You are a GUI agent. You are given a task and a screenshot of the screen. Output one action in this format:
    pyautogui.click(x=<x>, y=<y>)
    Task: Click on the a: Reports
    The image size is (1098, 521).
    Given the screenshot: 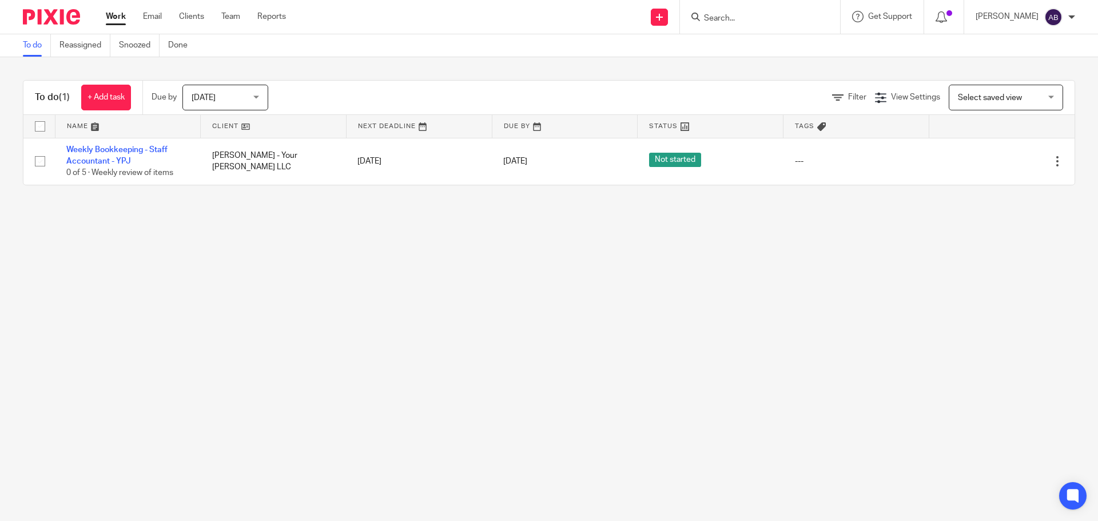 What is the action you would take?
    pyautogui.click(x=272, y=17)
    